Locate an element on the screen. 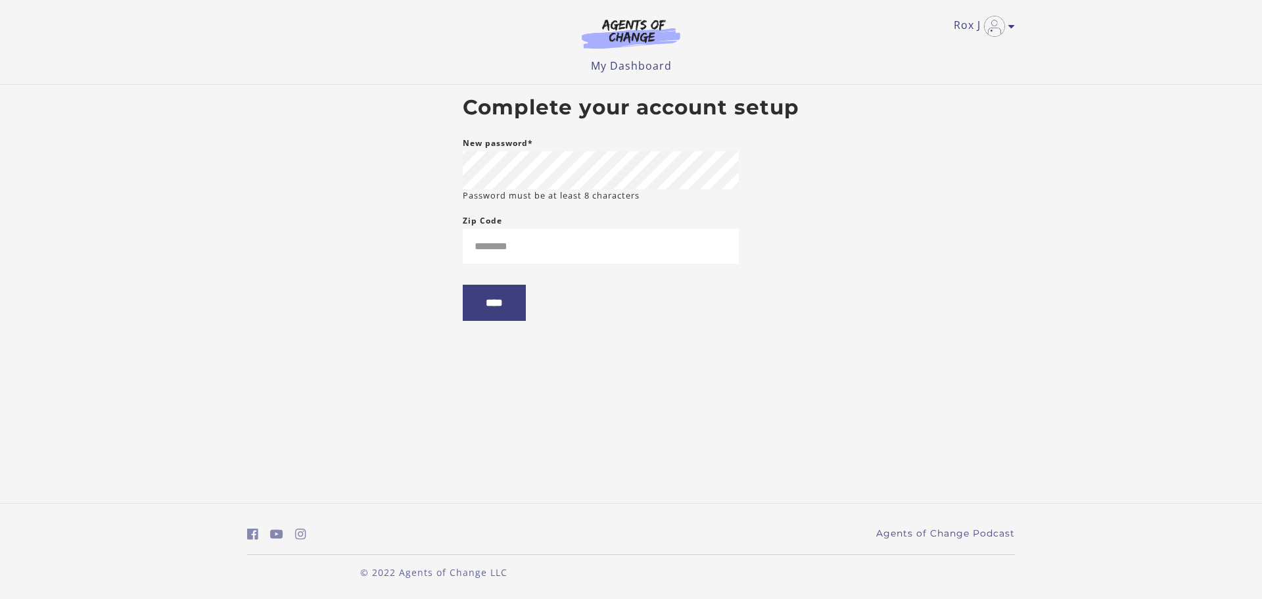  i: https://www.youtube.com/c/AgentsofChangeTestPrepbyMeaganMitchell (Open in a new window) is located at coordinates (277, 534).